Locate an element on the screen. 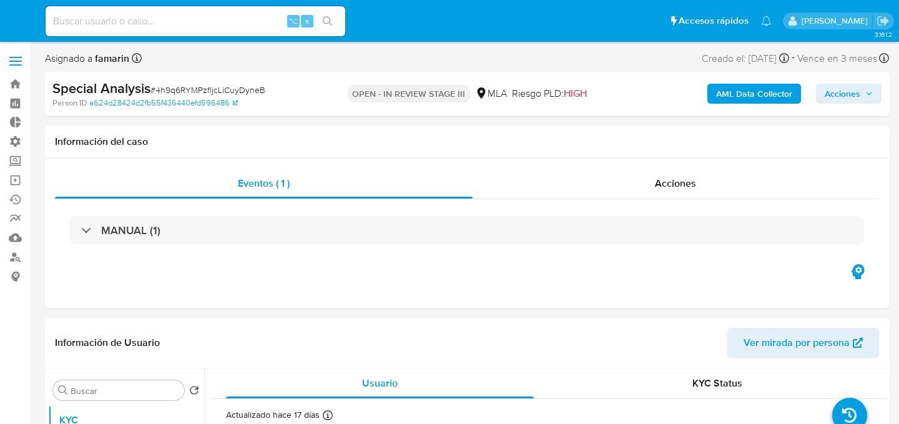  span: Accesos rápidos is located at coordinates (713, 21).